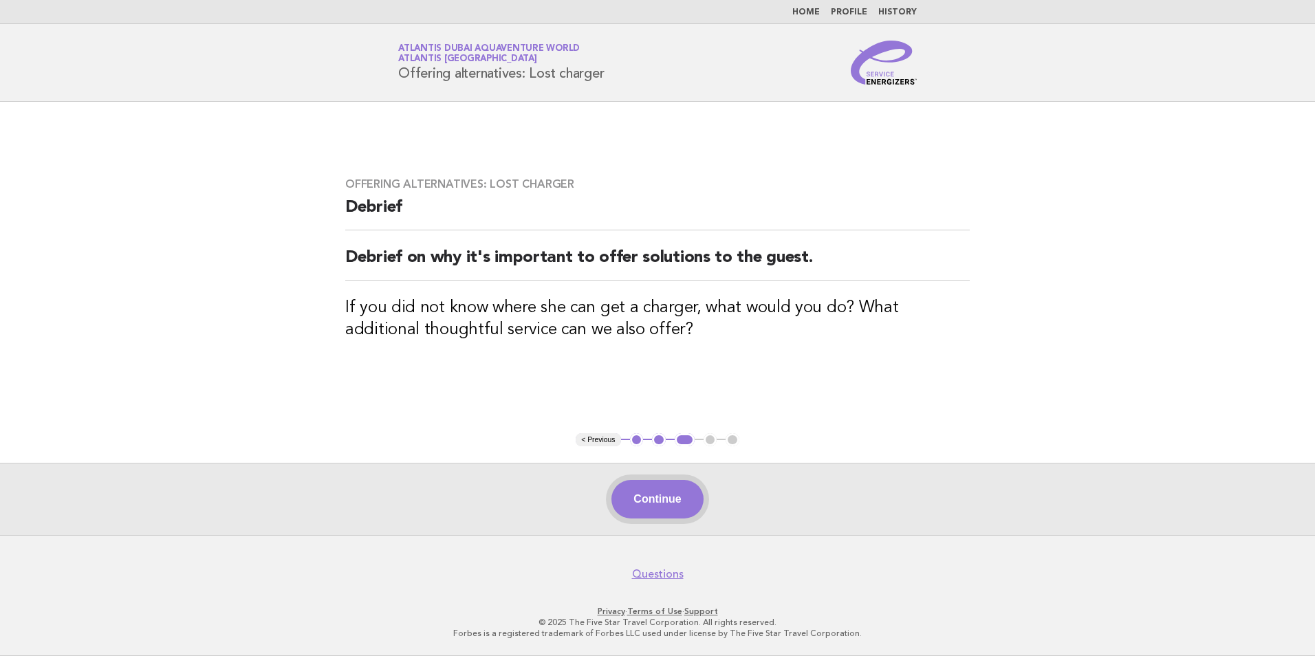 This screenshot has height=656, width=1315. I want to click on a: Questions, so click(658, 574).